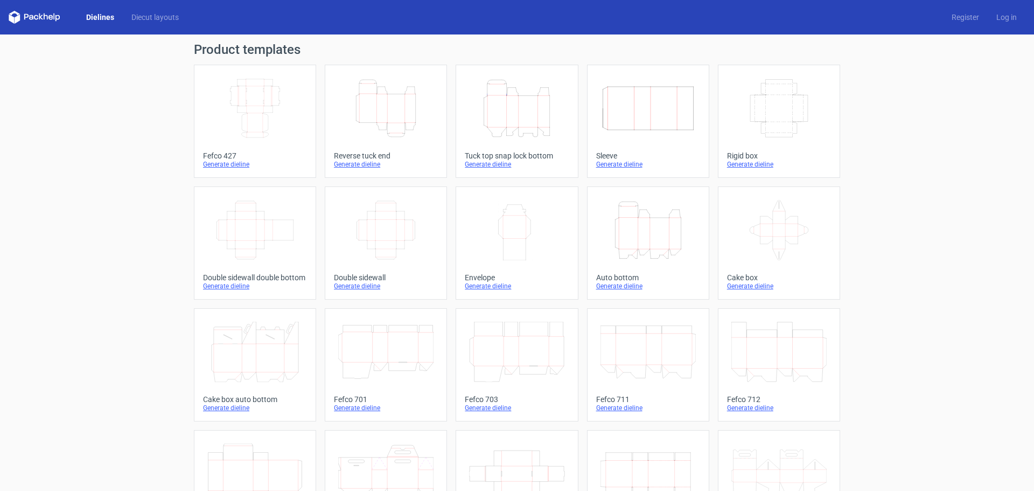  What do you see at coordinates (255, 121) in the screenshot?
I see `a: Fefco 427Generate dieline` at bounding box center [255, 121].